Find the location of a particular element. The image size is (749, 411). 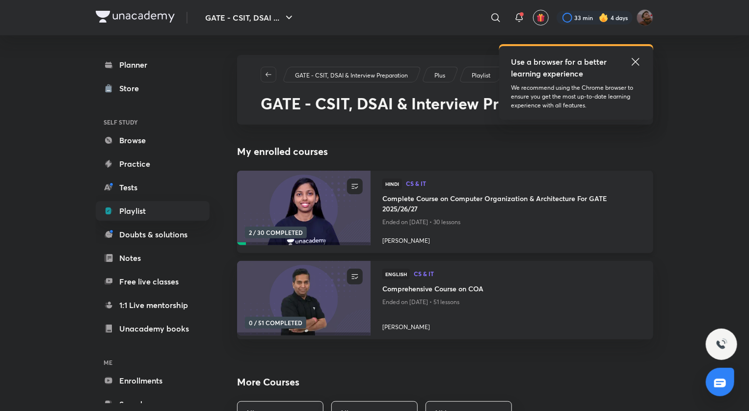

a: Practice is located at coordinates (153, 164).